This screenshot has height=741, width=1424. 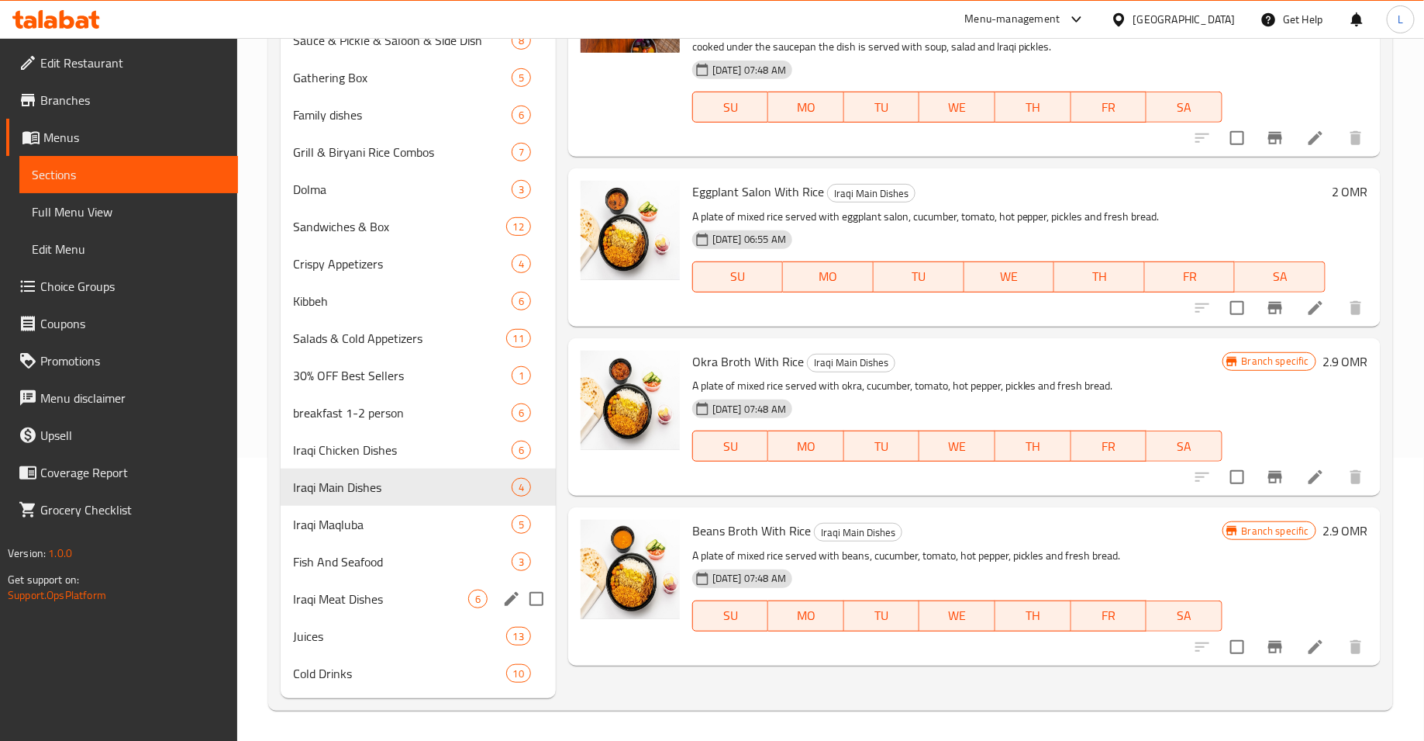 I want to click on span: 11, so click(x=519, y=338).